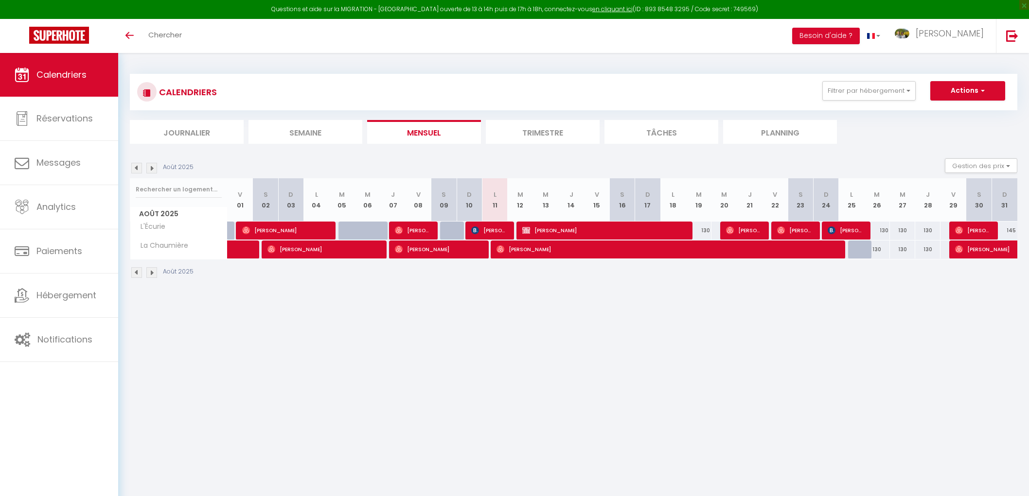  What do you see at coordinates (367, 200) in the screenshot?
I see `th: 06` at bounding box center [367, 200].